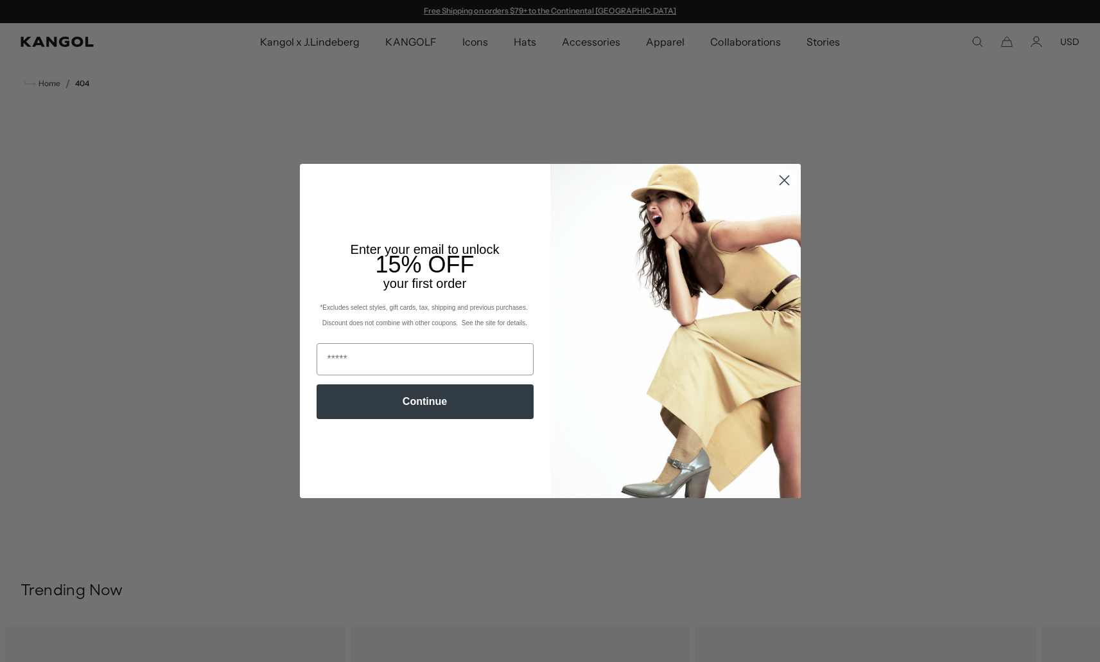  I want to click on span: your first order, so click(425, 283).